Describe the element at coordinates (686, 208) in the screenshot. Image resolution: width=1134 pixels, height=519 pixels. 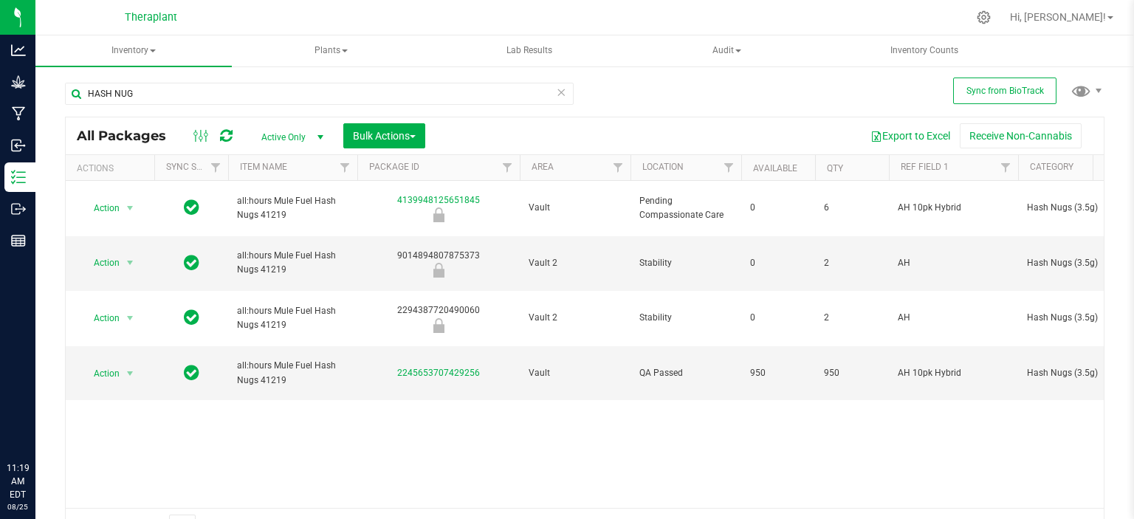
I see `span: Pending Compassionate Care` at that location.